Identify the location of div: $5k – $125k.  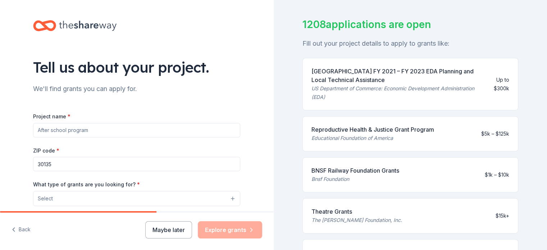
(495, 134).